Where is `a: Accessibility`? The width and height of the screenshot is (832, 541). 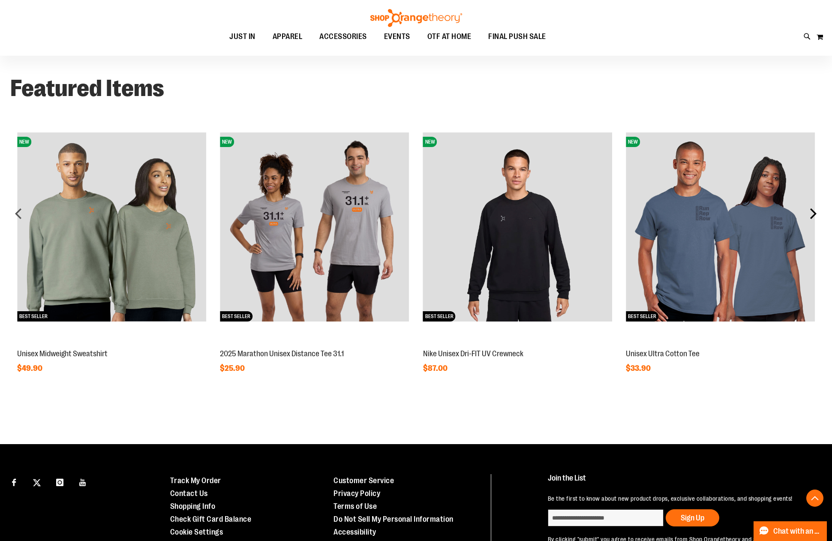
a: Accessibility is located at coordinates (355, 532).